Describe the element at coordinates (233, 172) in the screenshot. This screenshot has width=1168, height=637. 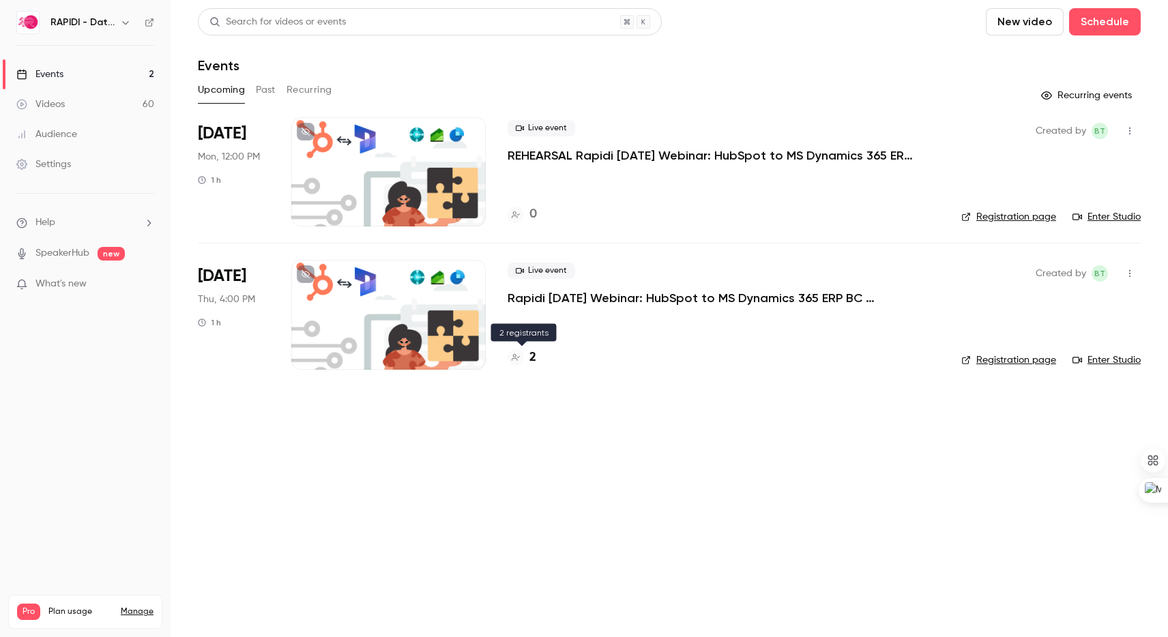
I see `div: Sep 15 Mon, 12:00 PM (Europe/Berlin)` at that location.